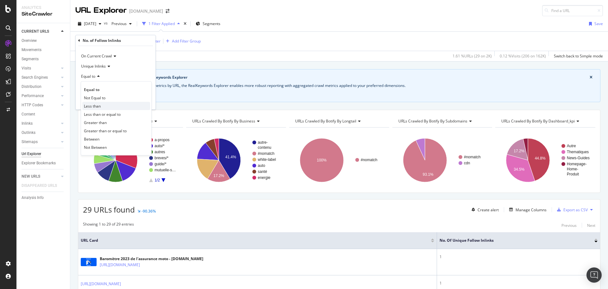  I want to click on span: vs, so click(106, 23).